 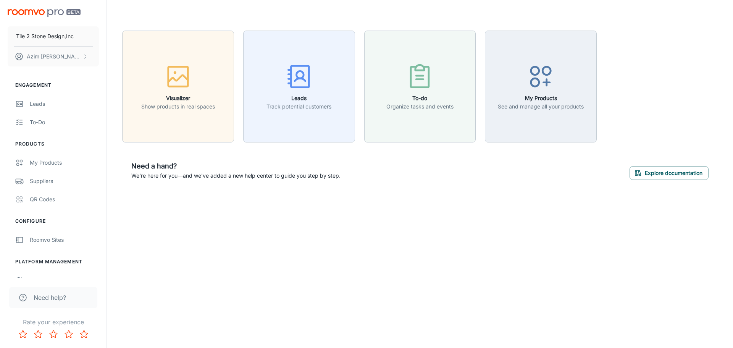 What do you see at coordinates (420, 106) in the screenshot?
I see `p: Organize tasks and events` at bounding box center [420, 106].